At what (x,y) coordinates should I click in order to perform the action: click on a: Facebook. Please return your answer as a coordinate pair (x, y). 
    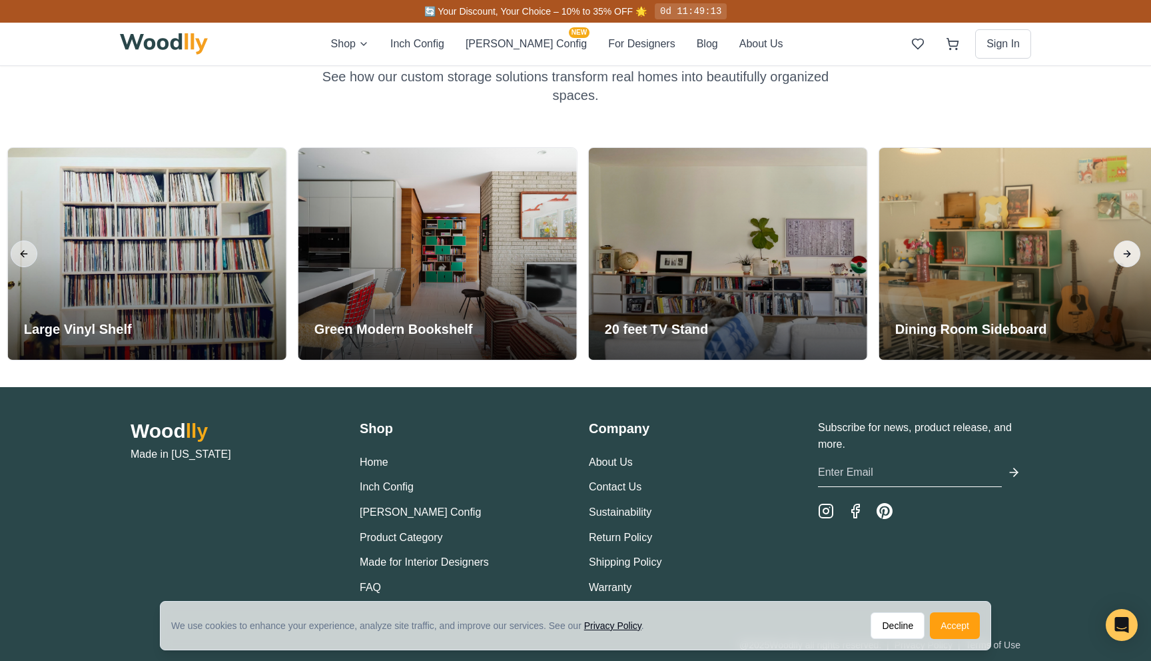
    Looking at the image, I should click on (855, 511).